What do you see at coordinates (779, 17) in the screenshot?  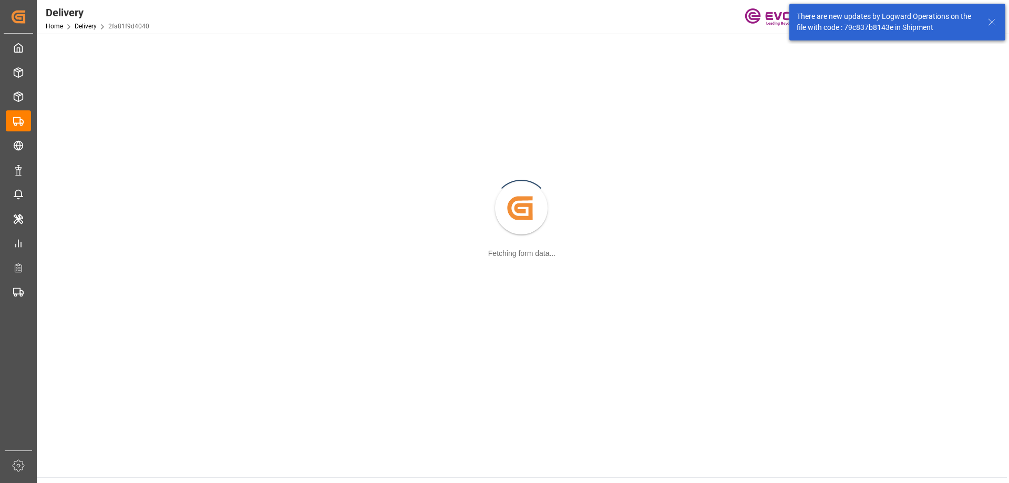 I see `img: Evonik-brand-mark-Deep-Purple-RGB.jpeg_1700498283.jpeg` at bounding box center [779, 17].